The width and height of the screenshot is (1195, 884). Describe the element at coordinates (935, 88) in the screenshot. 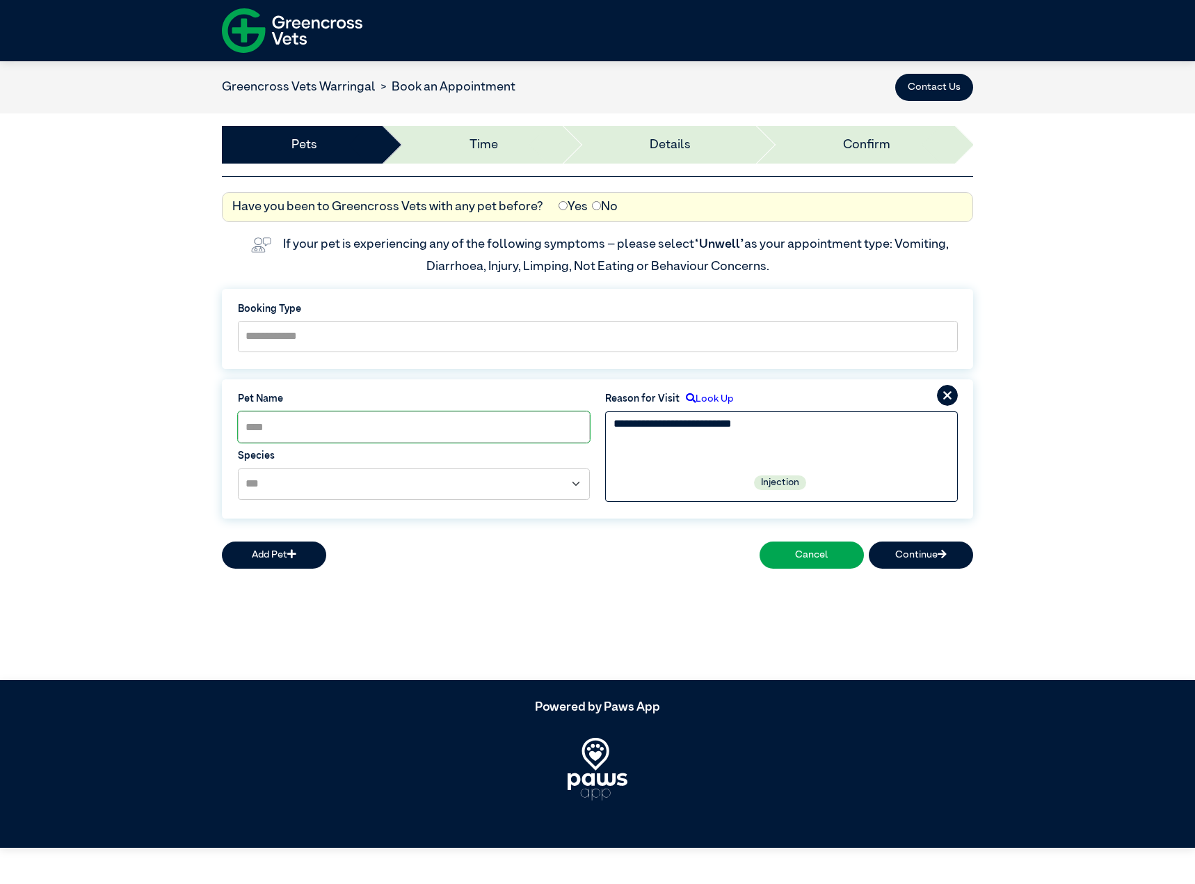

I see `button: Contact Us` at that location.